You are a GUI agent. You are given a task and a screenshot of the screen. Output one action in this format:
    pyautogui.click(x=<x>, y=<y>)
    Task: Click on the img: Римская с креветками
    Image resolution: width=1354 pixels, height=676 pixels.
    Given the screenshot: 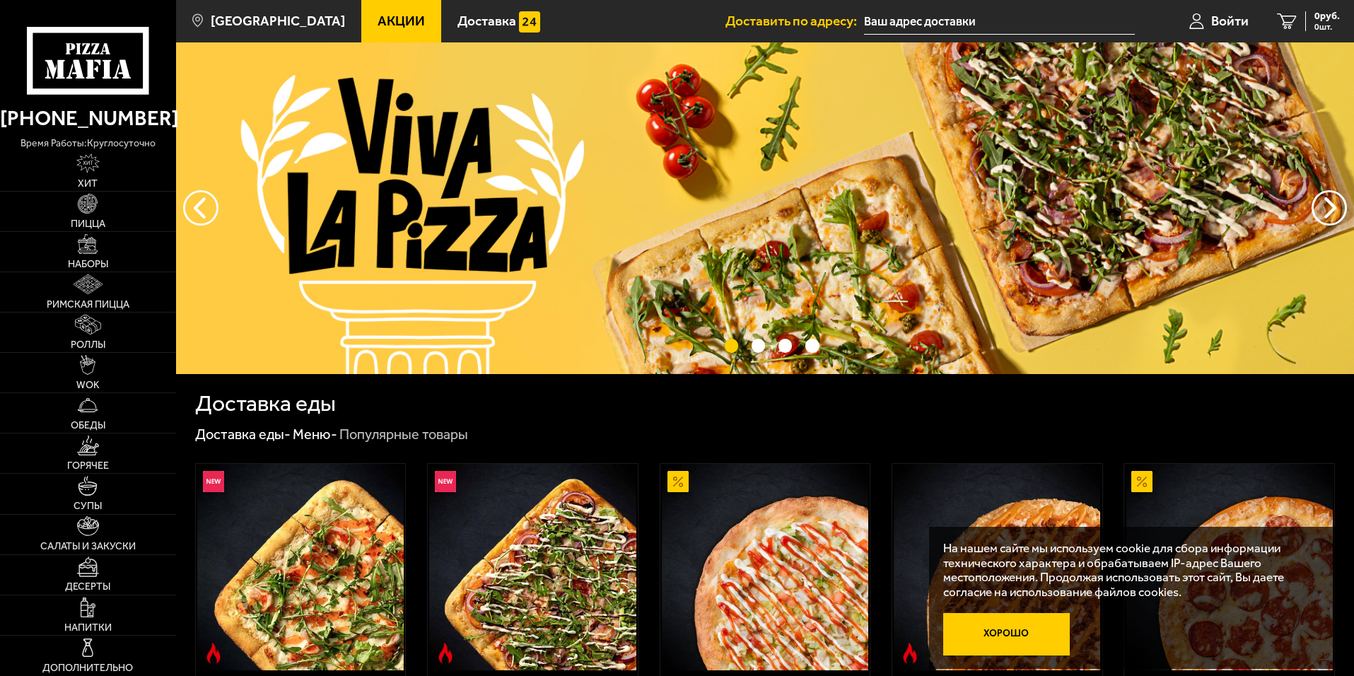 What is the action you would take?
    pyautogui.click(x=301, y=567)
    